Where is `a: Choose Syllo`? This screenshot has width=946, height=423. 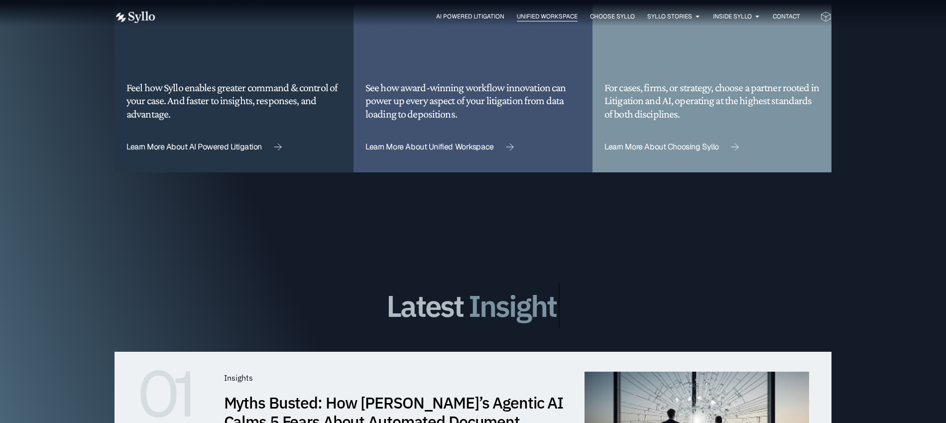 a: Choose Syllo is located at coordinates (612, 16).